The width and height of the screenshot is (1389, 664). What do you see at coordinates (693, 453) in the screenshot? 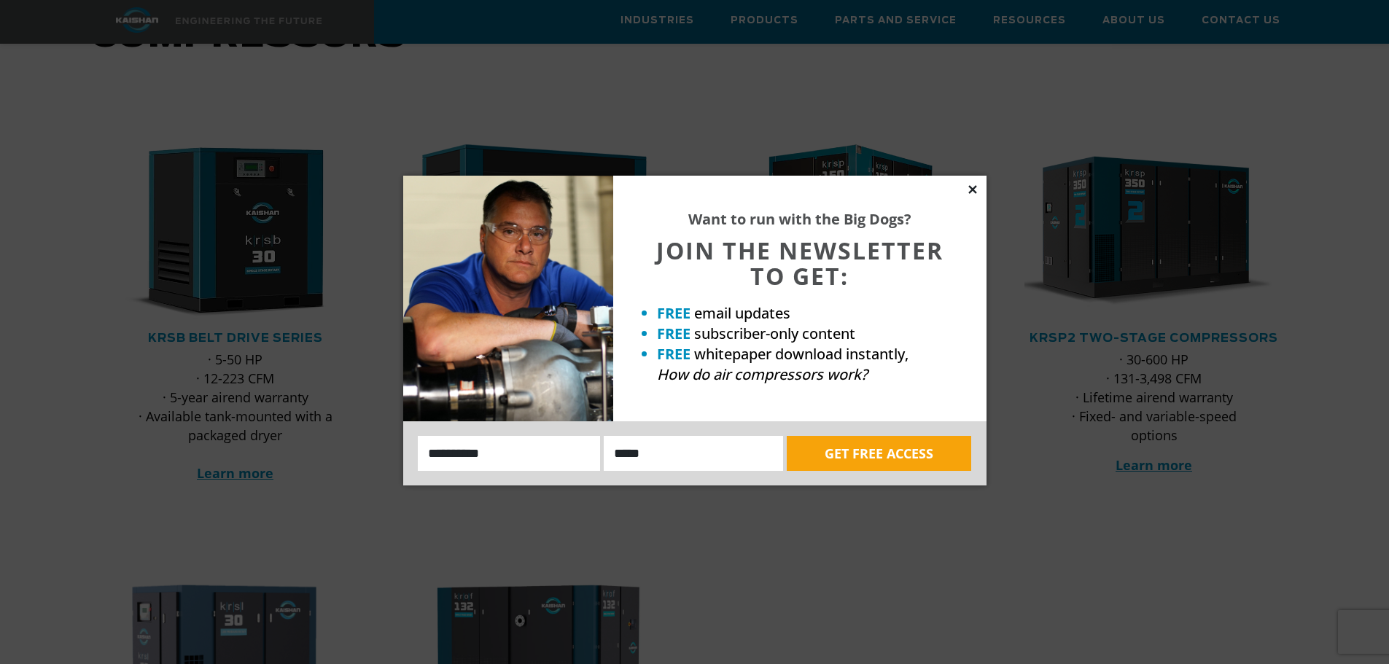
I see `input: Email` at bounding box center [693, 453].